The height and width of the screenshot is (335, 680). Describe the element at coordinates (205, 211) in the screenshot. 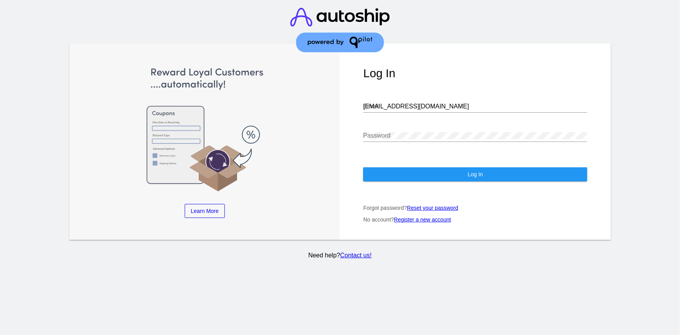

I see `span: Learn More` at that location.